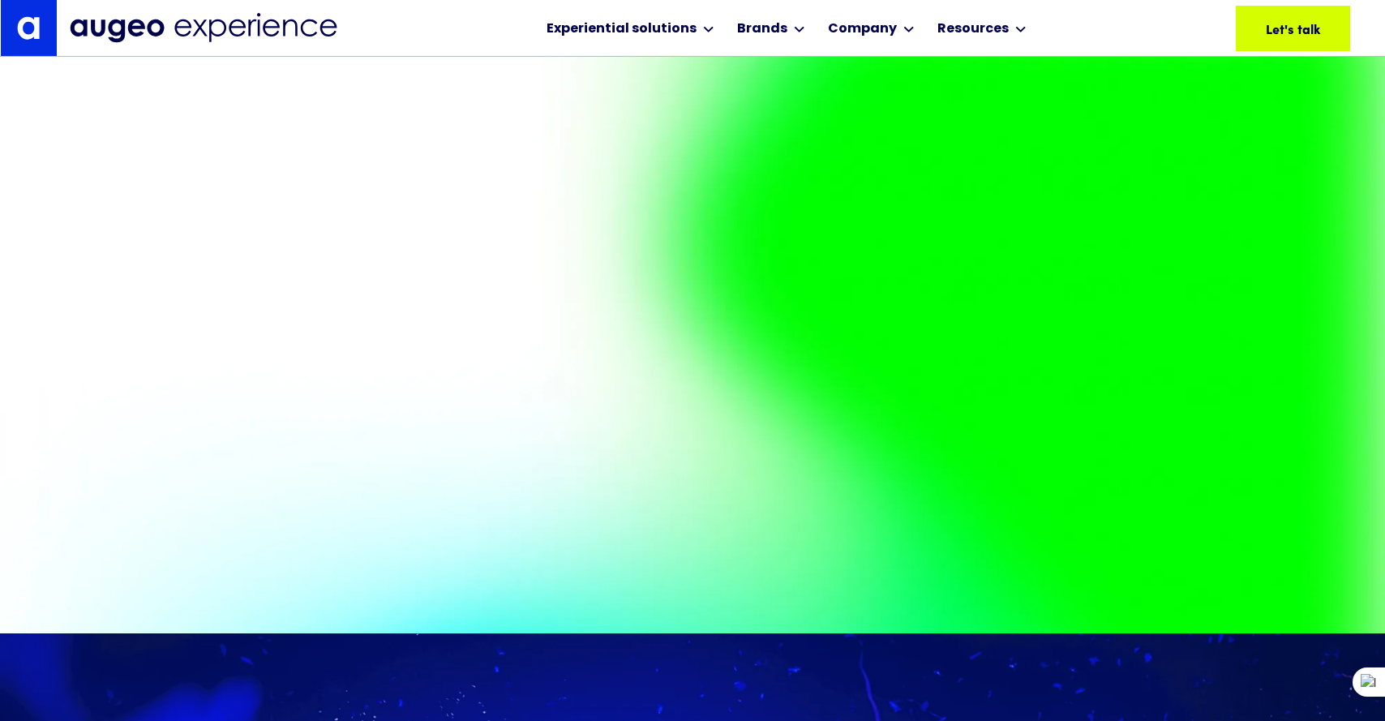  What do you see at coordinates (621, 29) in the screenshot?
I see `div: Experiential solutions` at bounding box center [621, 29].